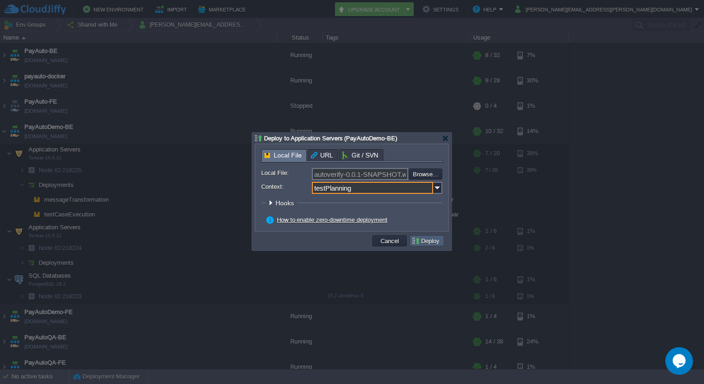 This screenshot has height=384, width=704. What do you see at coordinates (390, 241) in the screenshot?
I see `button: Cancel` at bounding box center [390, 241].